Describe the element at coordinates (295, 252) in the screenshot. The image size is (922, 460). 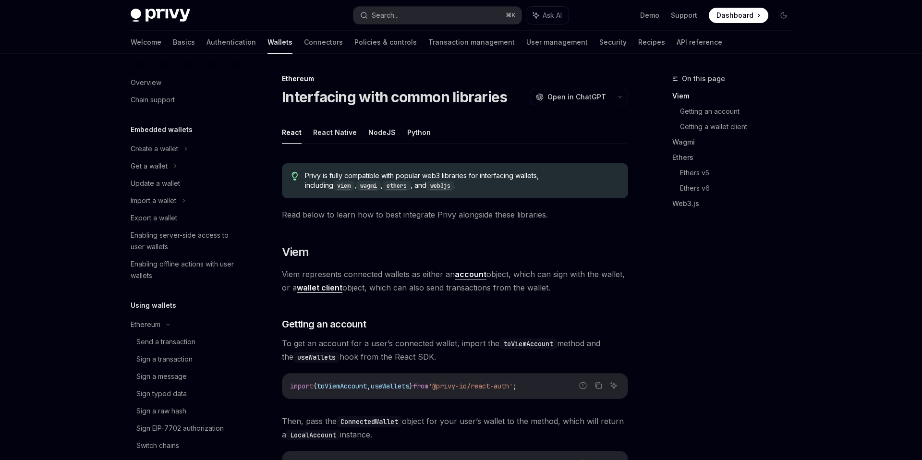
I see `span: Viem` at that location.